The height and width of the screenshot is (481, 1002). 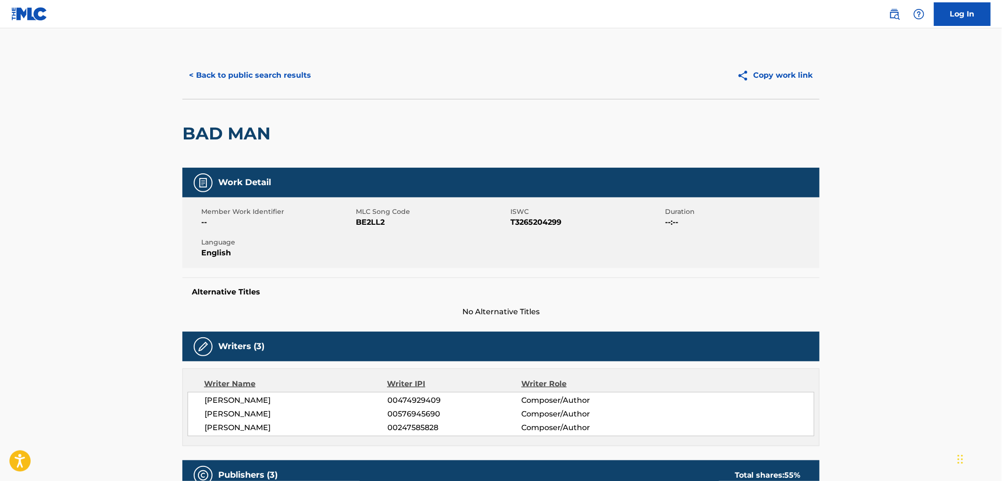 I want to click on a: Public Search, so click(x=895, y=14).